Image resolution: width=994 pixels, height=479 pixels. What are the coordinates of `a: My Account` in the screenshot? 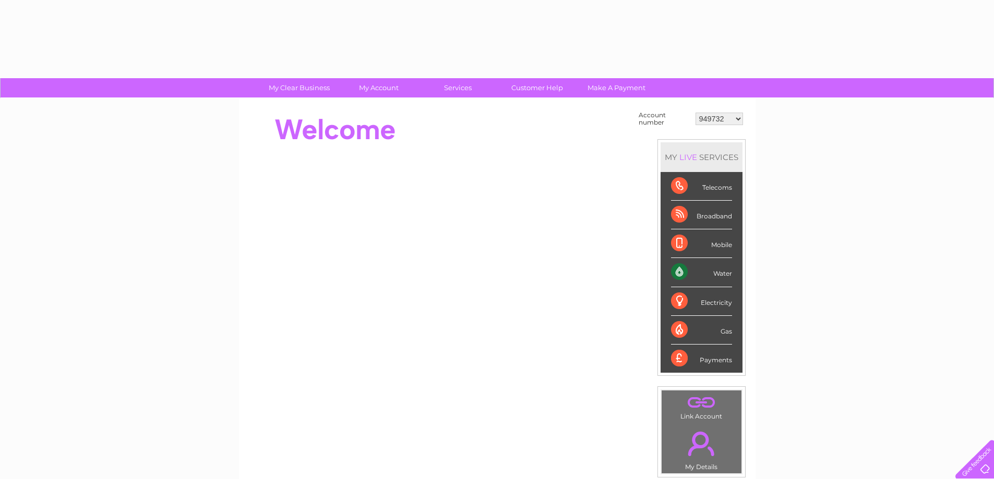 It's located at (378, 88).